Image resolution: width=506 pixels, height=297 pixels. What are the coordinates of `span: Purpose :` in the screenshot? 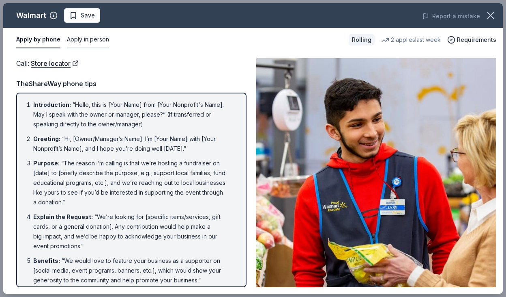 It's located at (46, 163).